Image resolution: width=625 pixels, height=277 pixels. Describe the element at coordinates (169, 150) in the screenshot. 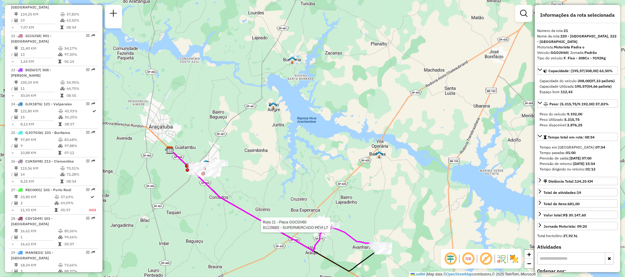

I see `img: 625 UDC Light Campus Universitário` at that location.